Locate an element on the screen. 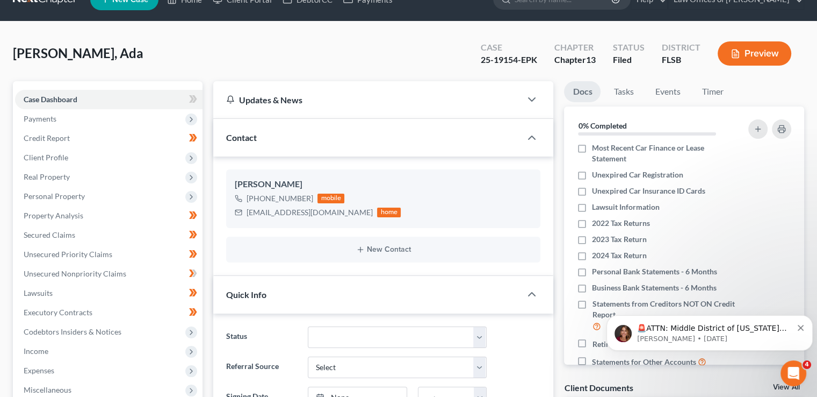 The image size is (817, 397). a: Timer is located at coordinates (712, 91).